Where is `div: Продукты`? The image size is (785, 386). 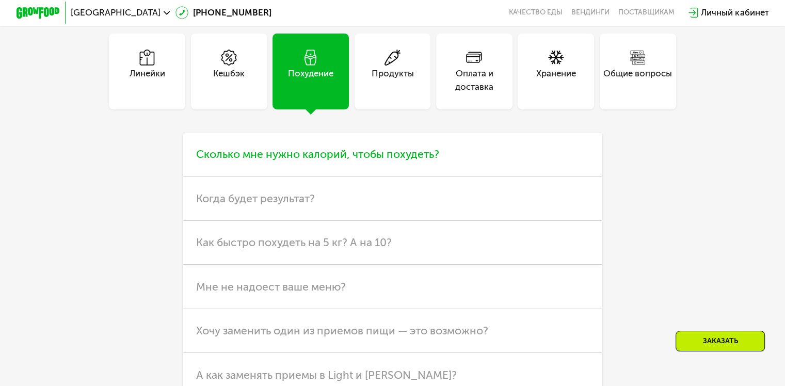
div: Продукты is located at coordinates (393, 80).